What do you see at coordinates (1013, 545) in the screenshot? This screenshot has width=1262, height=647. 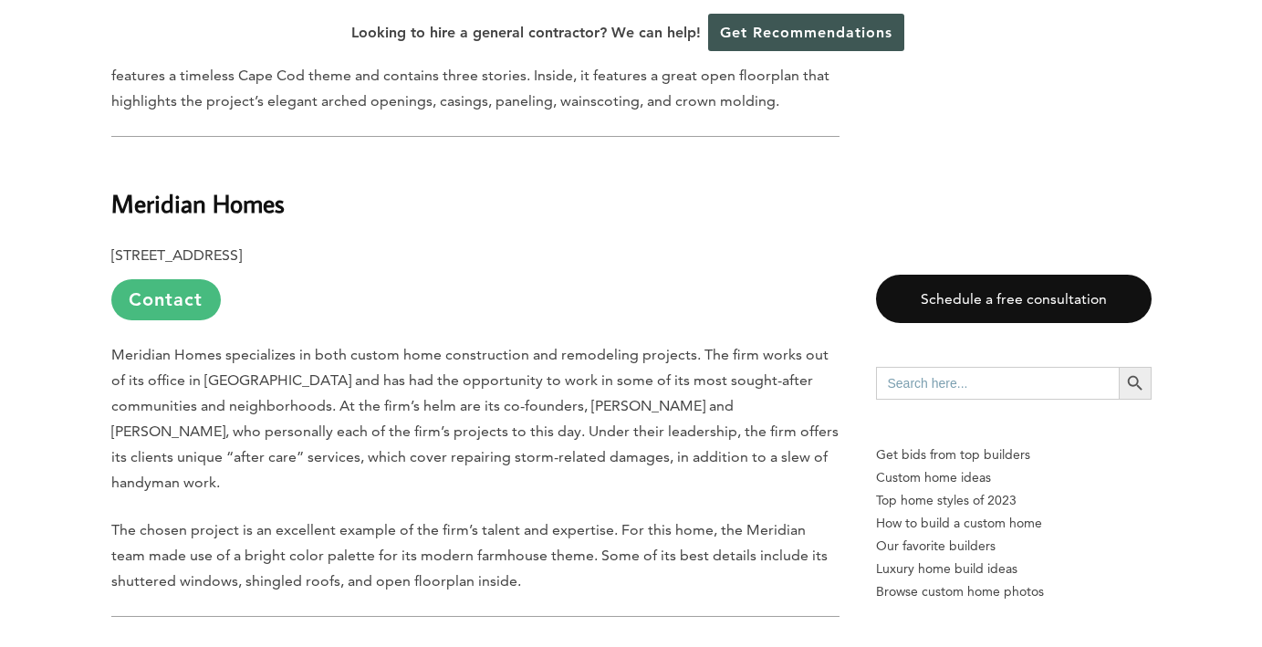 I see `p: Our favorite builders` at bounding box center [1013, 545].